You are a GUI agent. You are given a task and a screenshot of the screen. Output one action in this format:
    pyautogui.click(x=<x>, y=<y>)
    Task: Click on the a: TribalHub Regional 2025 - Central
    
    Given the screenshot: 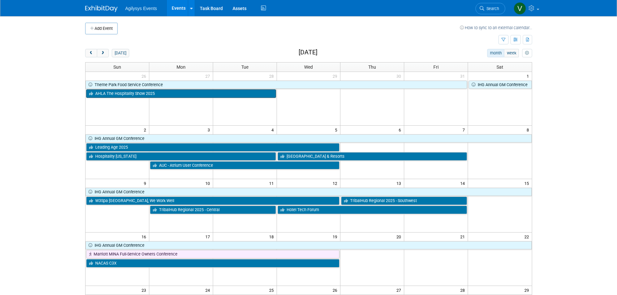 What is the action you would take?
    pyautogui.click(x=213, y=210)
    